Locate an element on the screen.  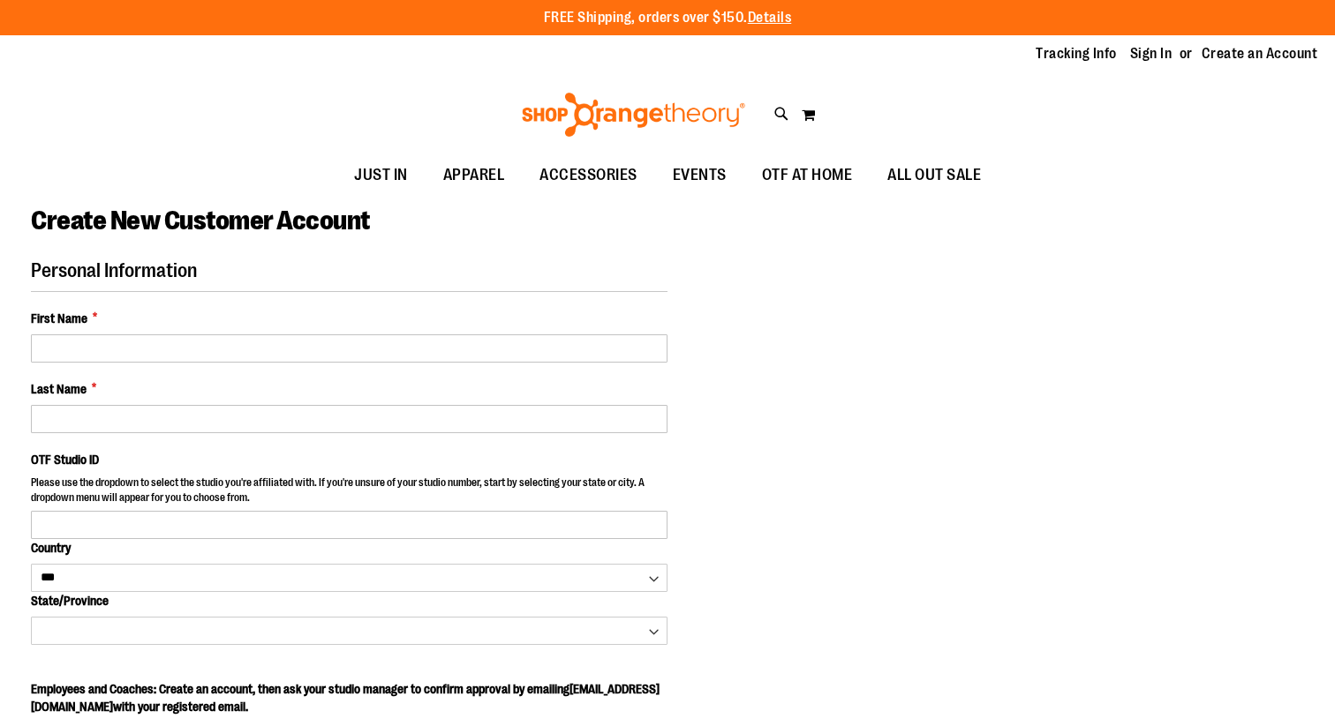
span: ACCESSORIES is located at coordinates (588, 175).